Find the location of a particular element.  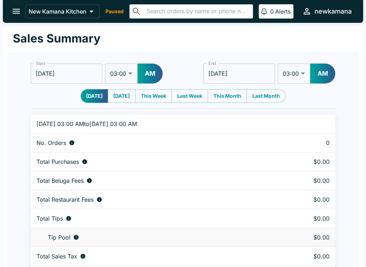

input: Search orders by name or phone number is located at coordinates (197, 11).